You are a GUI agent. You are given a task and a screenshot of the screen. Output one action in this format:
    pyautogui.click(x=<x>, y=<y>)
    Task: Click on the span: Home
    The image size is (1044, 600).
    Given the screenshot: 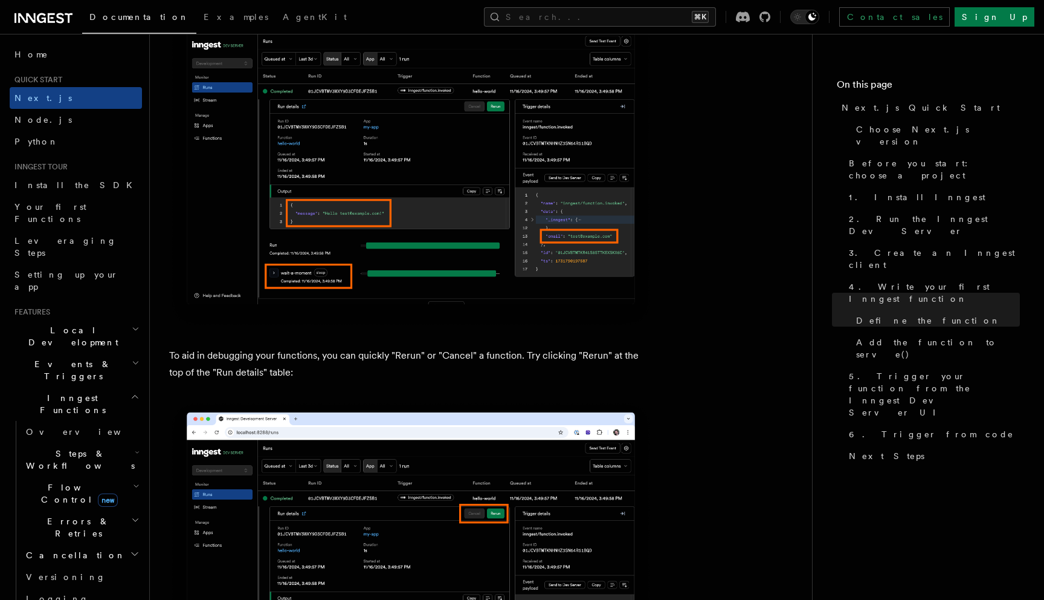 What is the action you would take?
    pyautogui.click(x=31, y=54)
    